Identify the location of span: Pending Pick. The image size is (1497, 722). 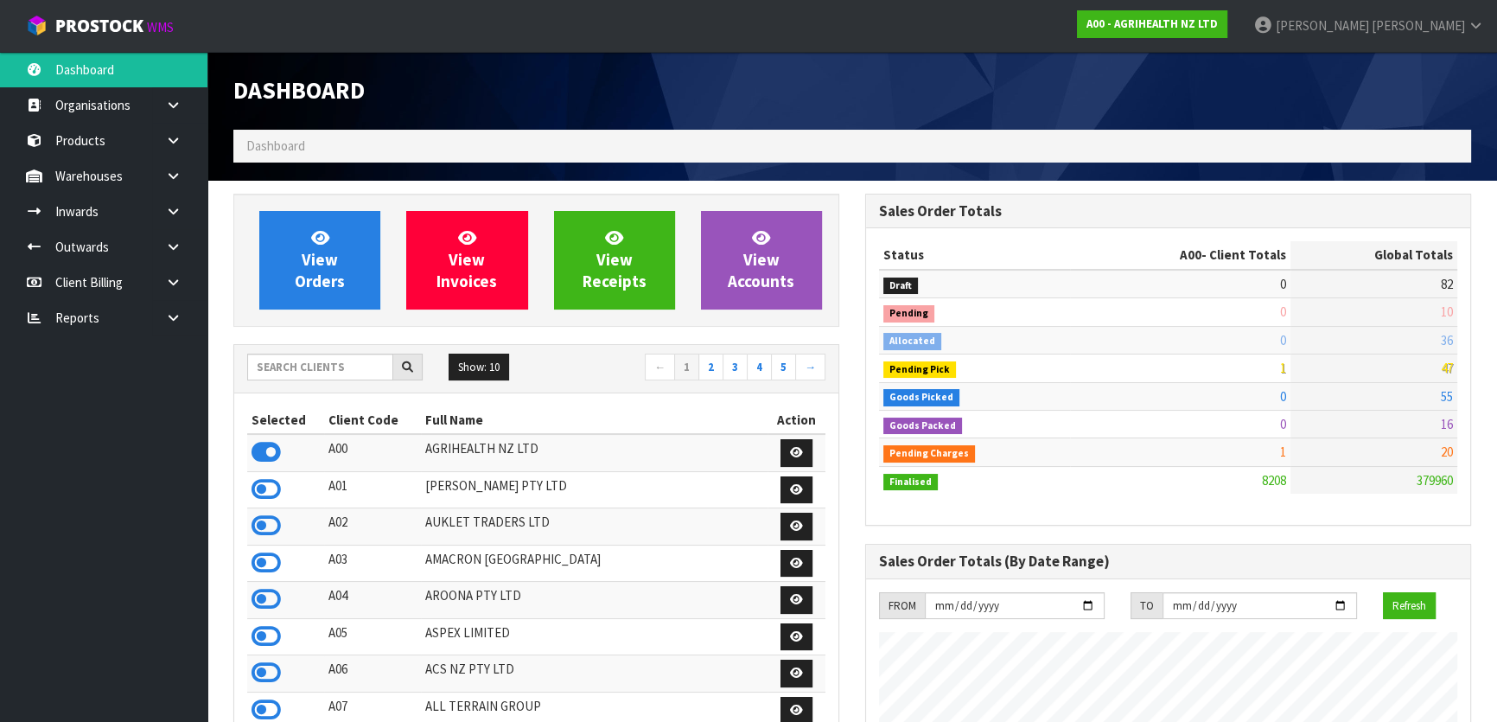
(920, 370).